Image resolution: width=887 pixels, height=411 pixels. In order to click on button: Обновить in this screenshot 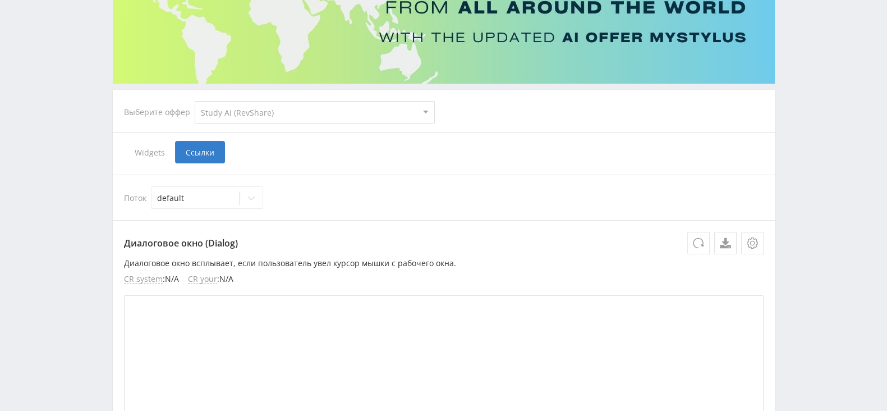, I will do `click(699, 243)`.